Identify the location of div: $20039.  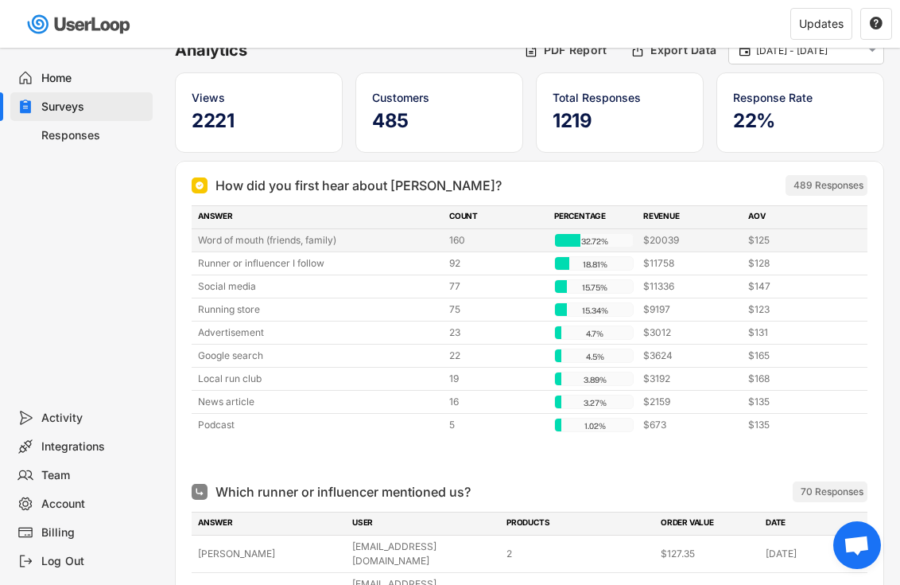
(691, 240).